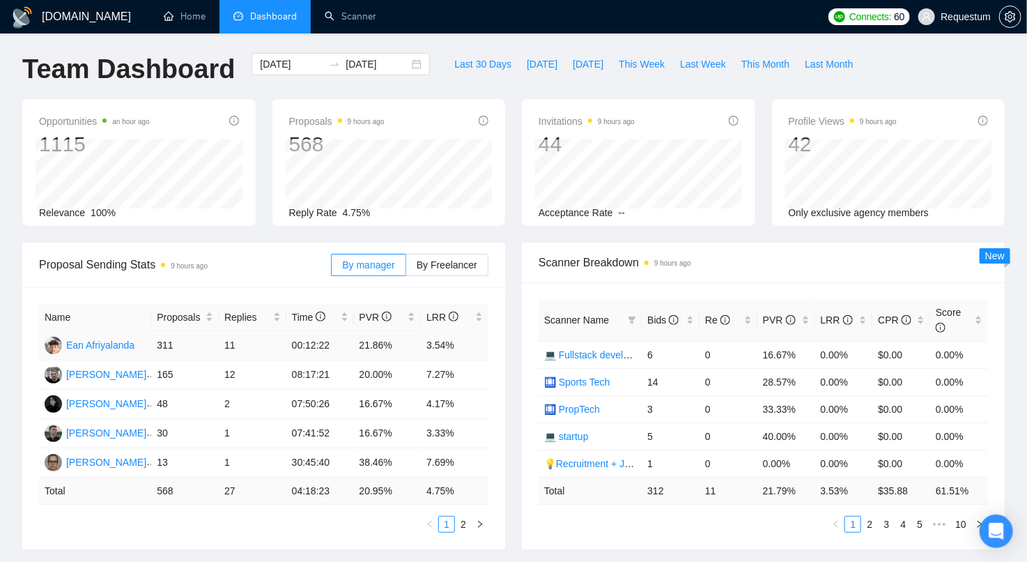 Image resolution: width=1027 pixels, height=562 pixels. What do you see at coordinates (1010, 17) in the screenshot?
I see `button: setting` at bounding box center [1010, 17].